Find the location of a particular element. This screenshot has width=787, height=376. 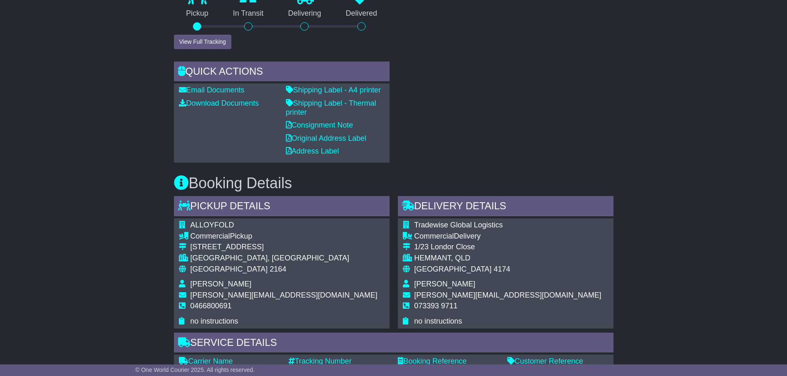

span: ALLOYFOLD is located at coordinates (212, 225).